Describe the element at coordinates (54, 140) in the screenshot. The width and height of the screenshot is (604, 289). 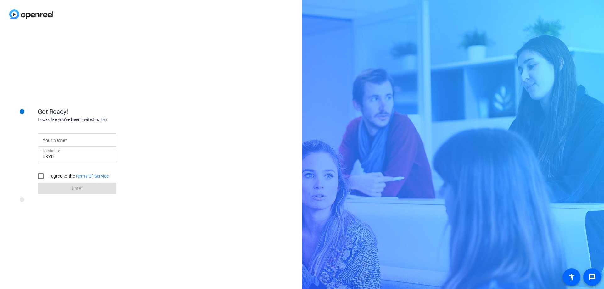
I see `mat-label: Your name` at that location.